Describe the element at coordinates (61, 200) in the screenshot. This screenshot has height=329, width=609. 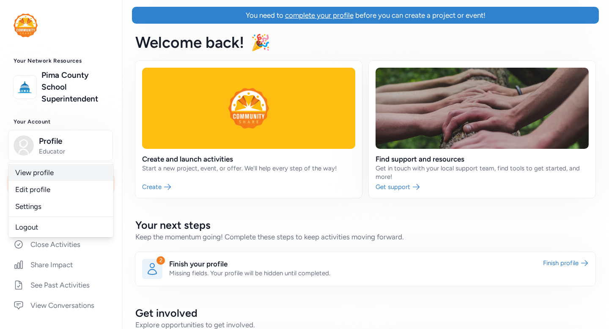
I see `div: ProfileEducator` at that location.